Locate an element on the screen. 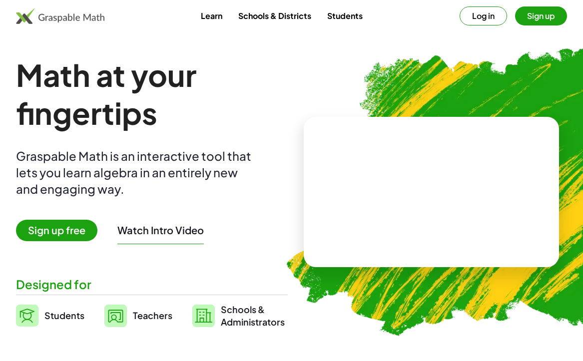  a: Schools &Administrators is located at coordinates (238, 316).